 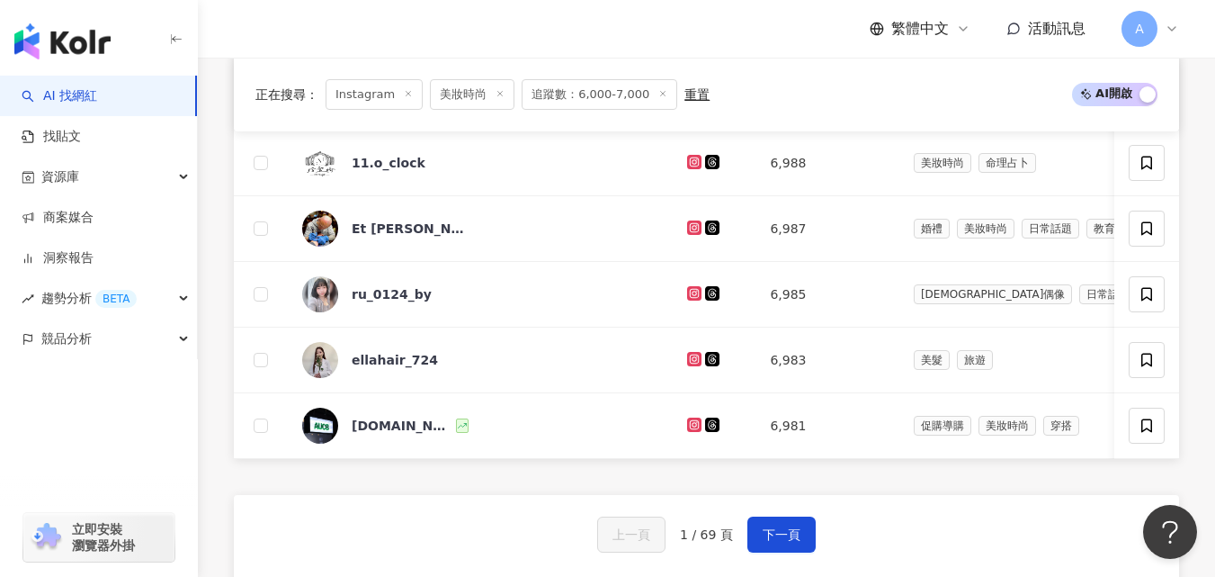 I want to click on div: 重置, so click(x=697, y=94).